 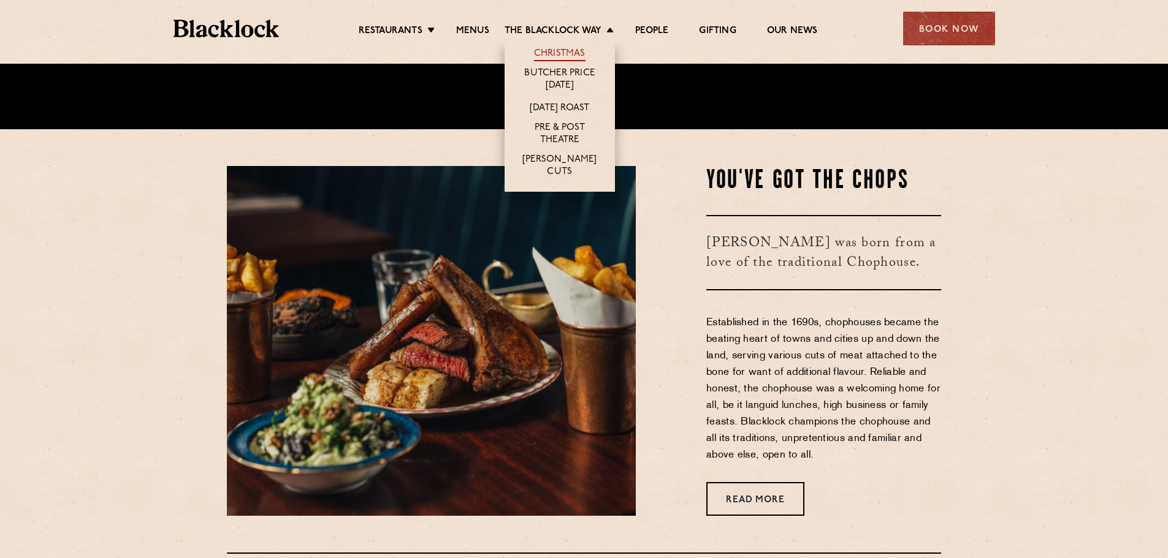 What do you see at coordinates (560, 135) in the screenshot?
I see `a: Pre & Post Theatre` at bounding box center [560, 135].